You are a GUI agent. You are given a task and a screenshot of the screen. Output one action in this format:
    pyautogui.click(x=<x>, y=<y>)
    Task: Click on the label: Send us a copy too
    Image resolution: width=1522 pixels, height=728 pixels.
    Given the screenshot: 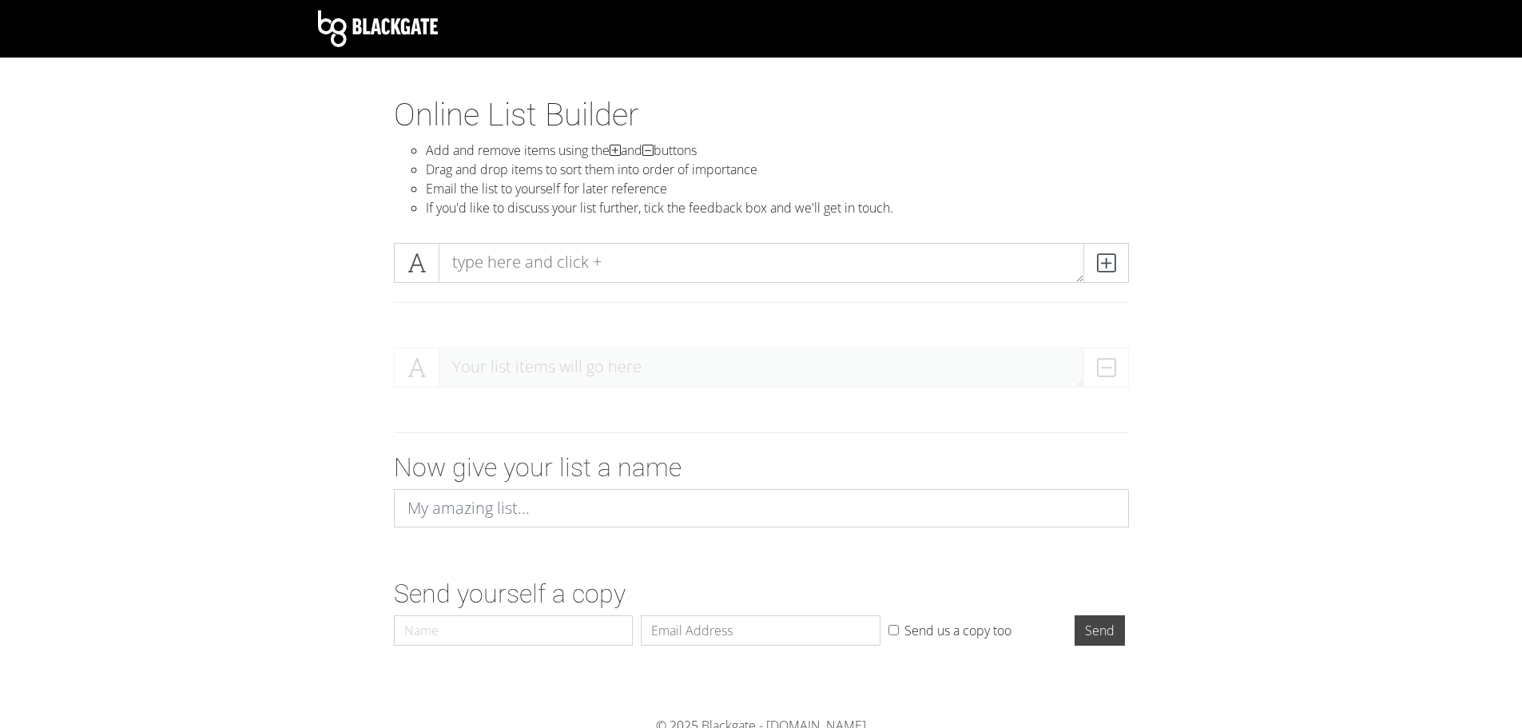 What is the action you would take?
    pyautogui.click(x=958, y=631)
    